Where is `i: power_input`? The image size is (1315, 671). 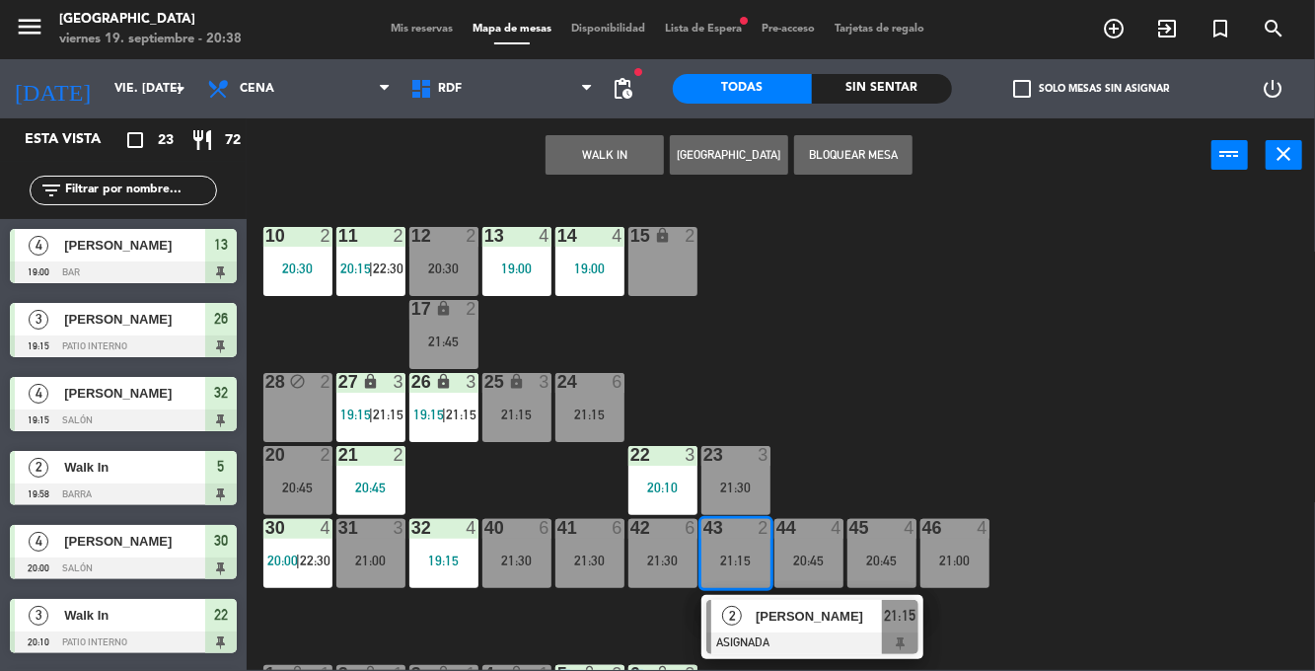 i: power_input is located at coordinates (1230, 154).